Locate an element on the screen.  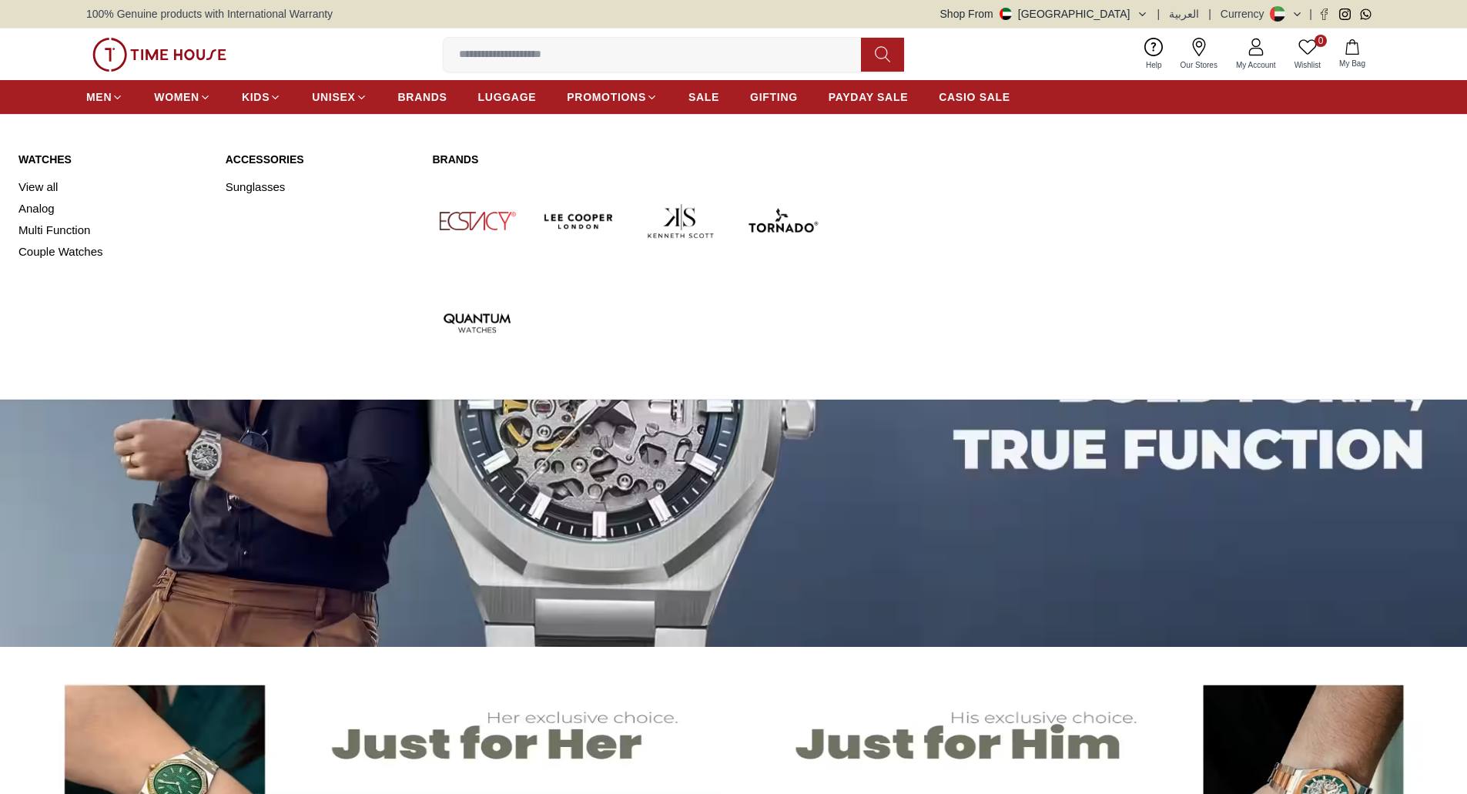
a: Facebook is located at coordinates (1324, 14).